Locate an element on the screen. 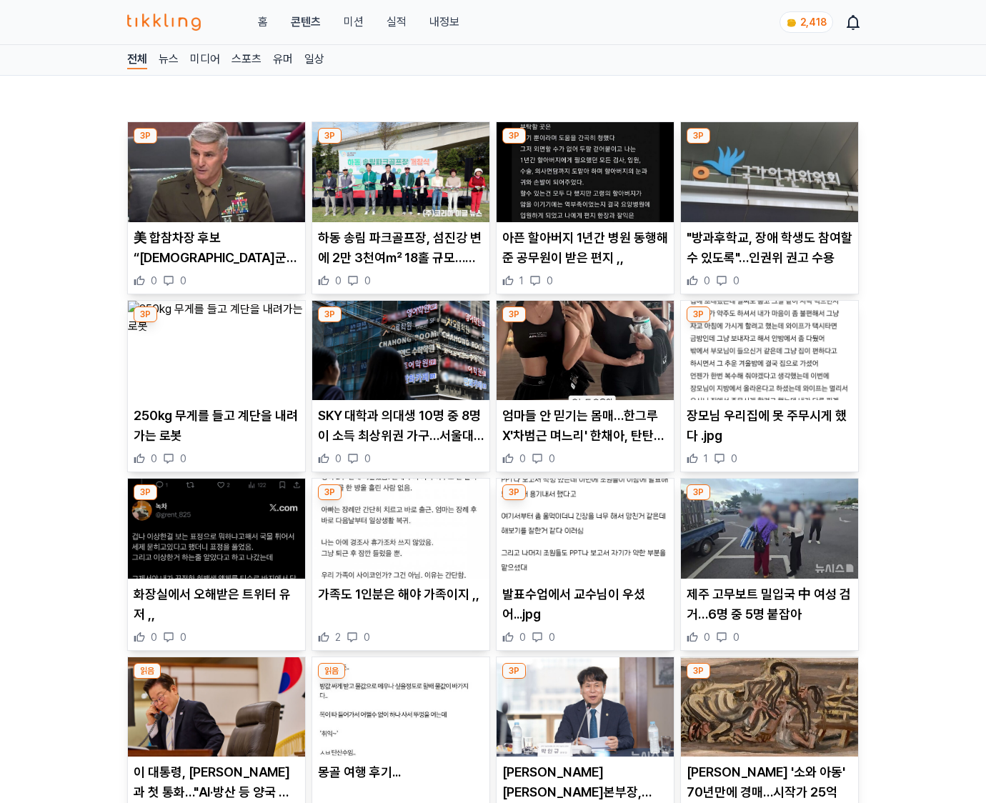 This screenshot has height=803, width=986. span: 2 is located at coordinates (338, 638).